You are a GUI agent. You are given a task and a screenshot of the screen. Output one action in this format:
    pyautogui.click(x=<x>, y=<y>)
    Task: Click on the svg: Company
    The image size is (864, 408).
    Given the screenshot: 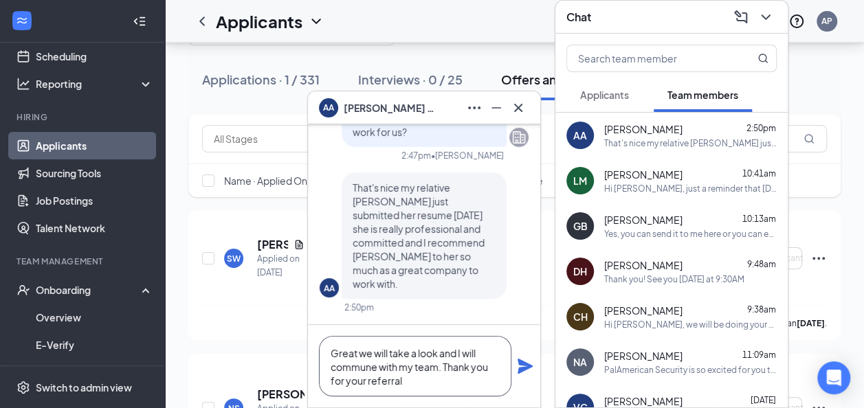 What is the action you would take?
    pyautogui.click(x=519, y=138)
    